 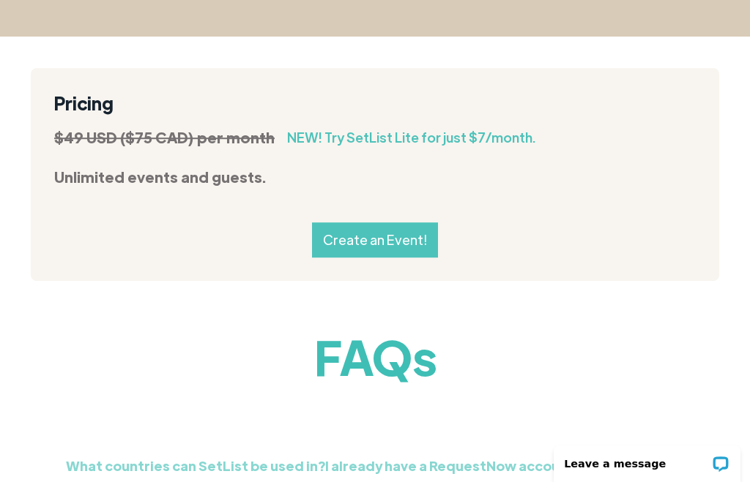 What do you see at coordinates (83, 102) in the screenshot?
I see `strong: Pricing` at bounding box center [83, 102].